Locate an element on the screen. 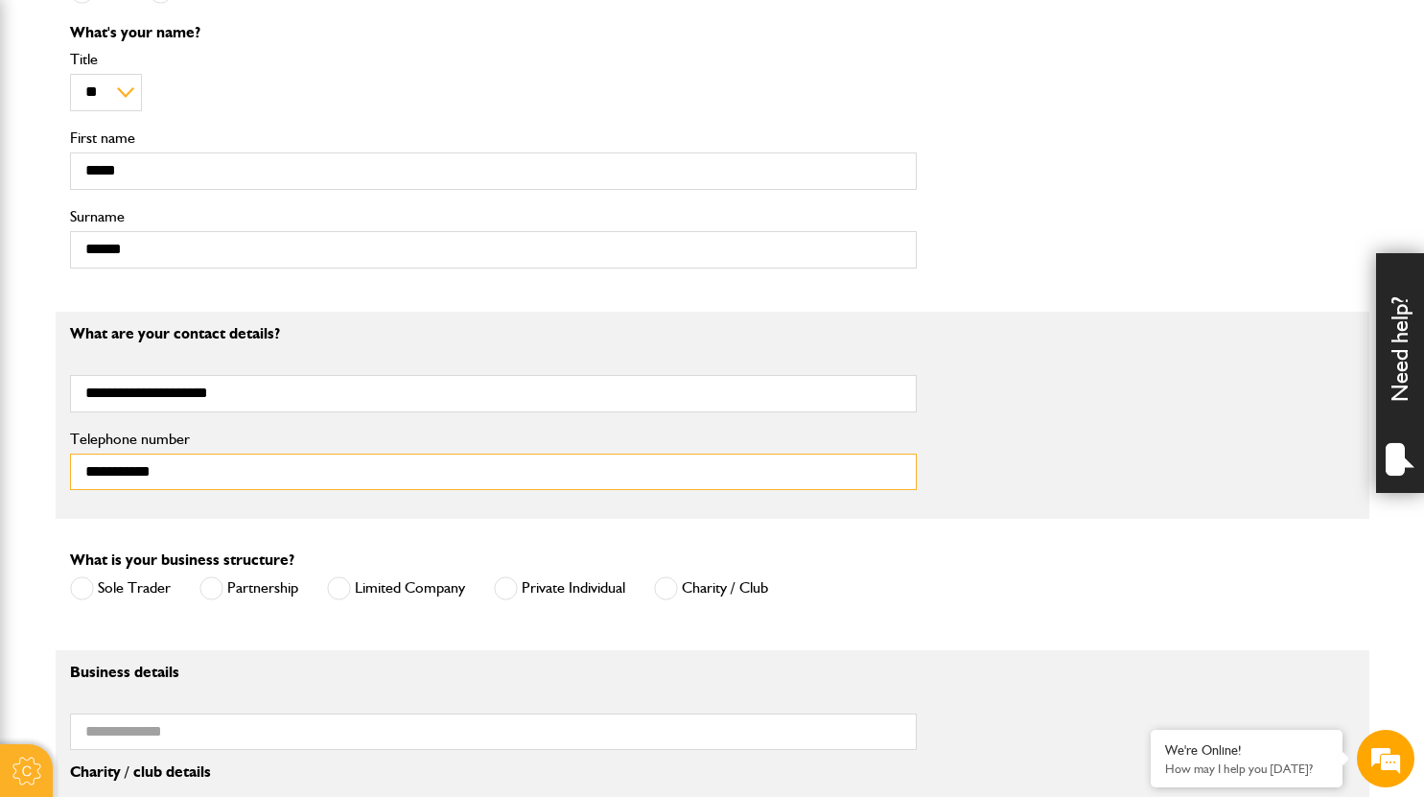  div: Need help? is located at coordinates (1400, 373).